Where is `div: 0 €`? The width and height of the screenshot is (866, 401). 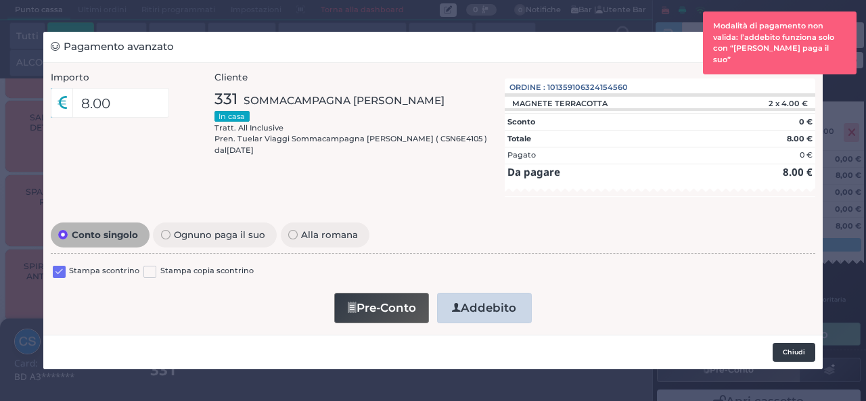 div: 0 € is located at coordinates (806, 155).